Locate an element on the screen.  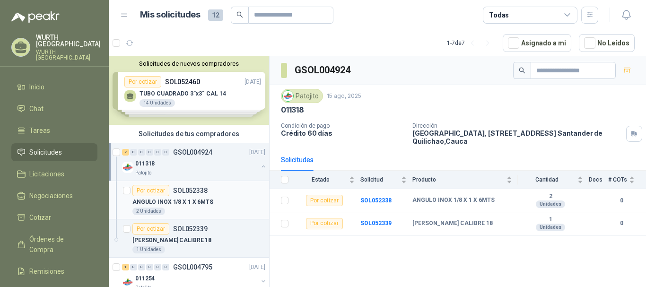
b: SOL052338 is located at coordinates (376, 200).